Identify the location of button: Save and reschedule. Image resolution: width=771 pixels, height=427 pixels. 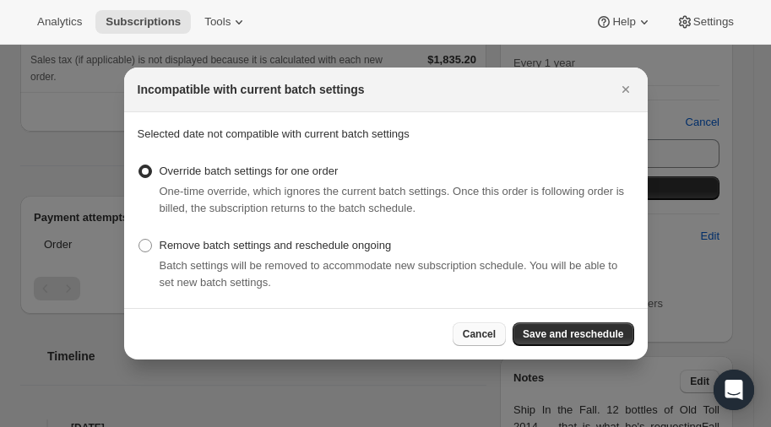
(573, 334).